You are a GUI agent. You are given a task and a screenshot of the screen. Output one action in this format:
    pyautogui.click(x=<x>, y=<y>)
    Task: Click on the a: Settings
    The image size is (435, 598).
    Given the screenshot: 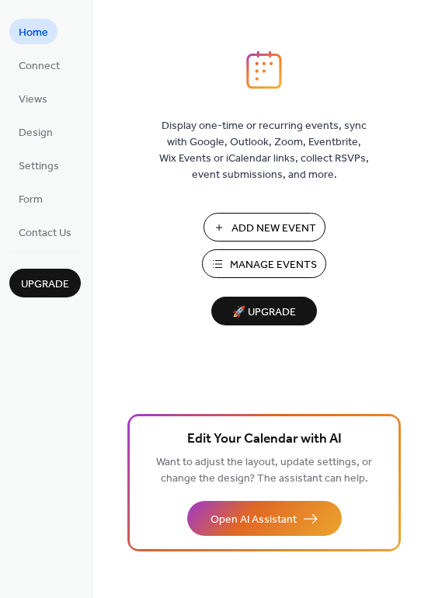 What is the action you would take?
    pyautogui.click(x=39, y=165)
    